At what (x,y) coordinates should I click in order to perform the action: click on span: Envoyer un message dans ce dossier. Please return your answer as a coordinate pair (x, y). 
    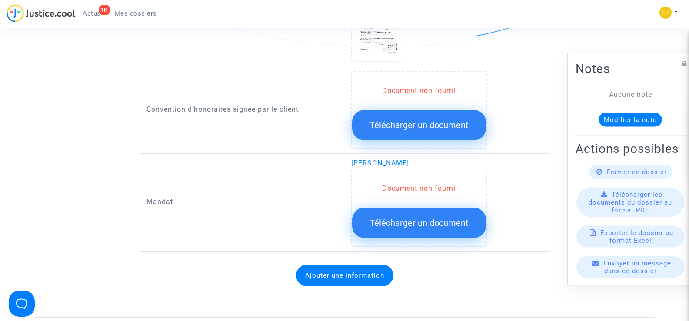
    Looking at the image, I should click on (637, 267).